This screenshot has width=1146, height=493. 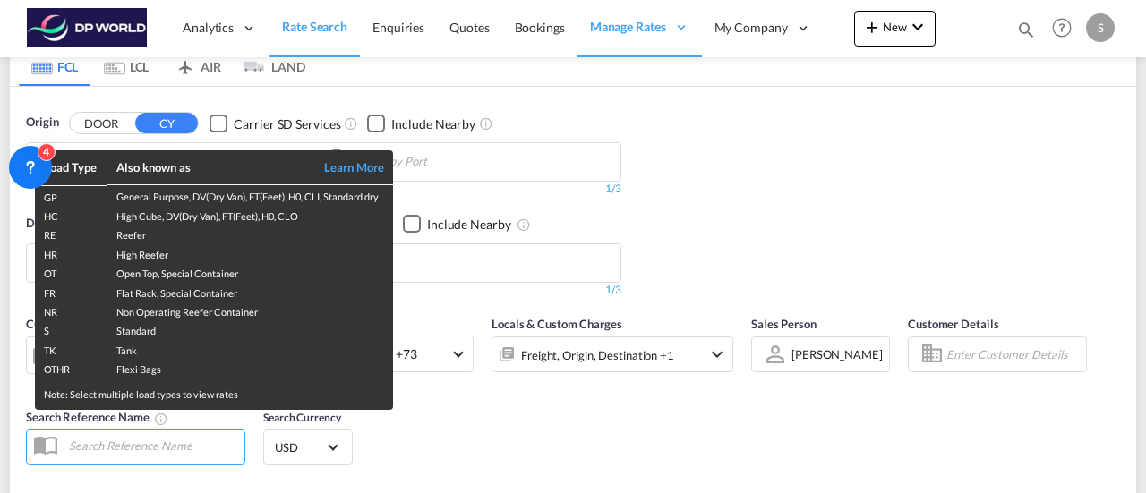 I want to click on td: HC, so click(x=71, y=214).